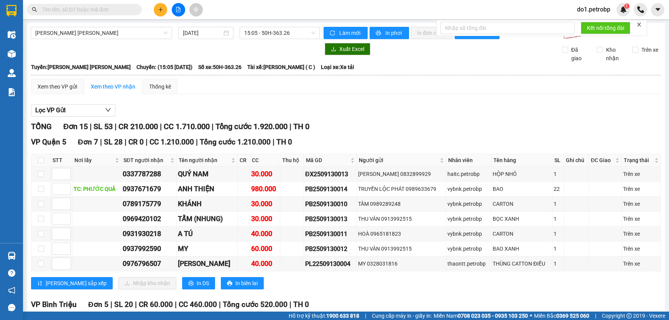 The image size is (669, 320). What do you see at coordinates (149, 249) in the screenshot?
I see `td: 0937992590` at bounding box center [149, 249].